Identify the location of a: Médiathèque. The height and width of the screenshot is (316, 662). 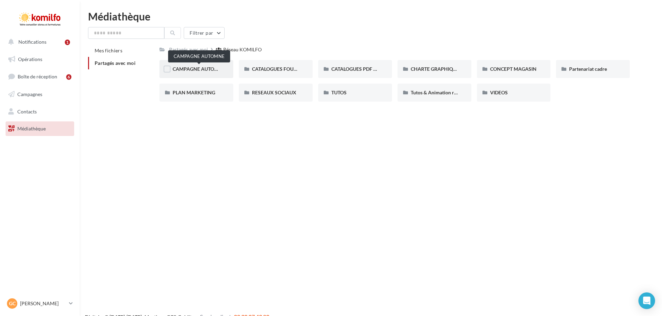
(40, 129).